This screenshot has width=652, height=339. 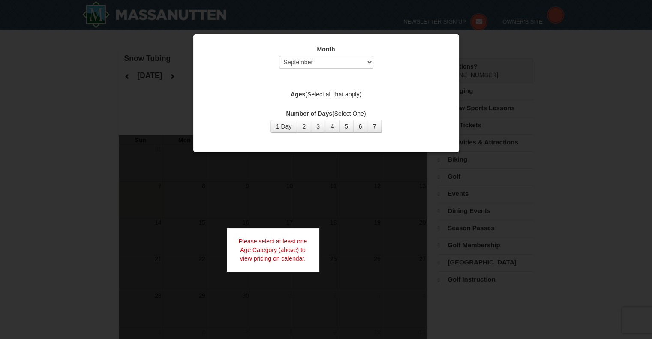 I want to click on button: 3, so click(x=318, y=127).